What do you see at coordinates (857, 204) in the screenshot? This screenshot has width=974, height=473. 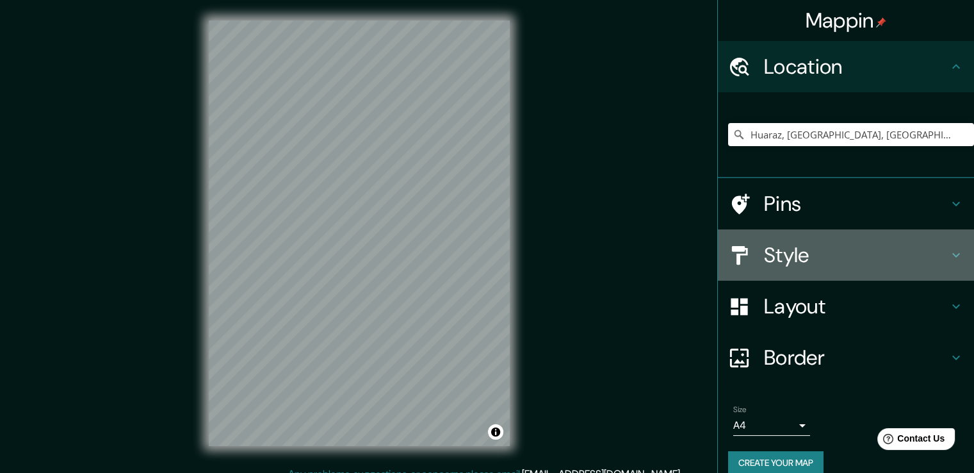 I see `h4: Pins` at bounding box center [857, 204].